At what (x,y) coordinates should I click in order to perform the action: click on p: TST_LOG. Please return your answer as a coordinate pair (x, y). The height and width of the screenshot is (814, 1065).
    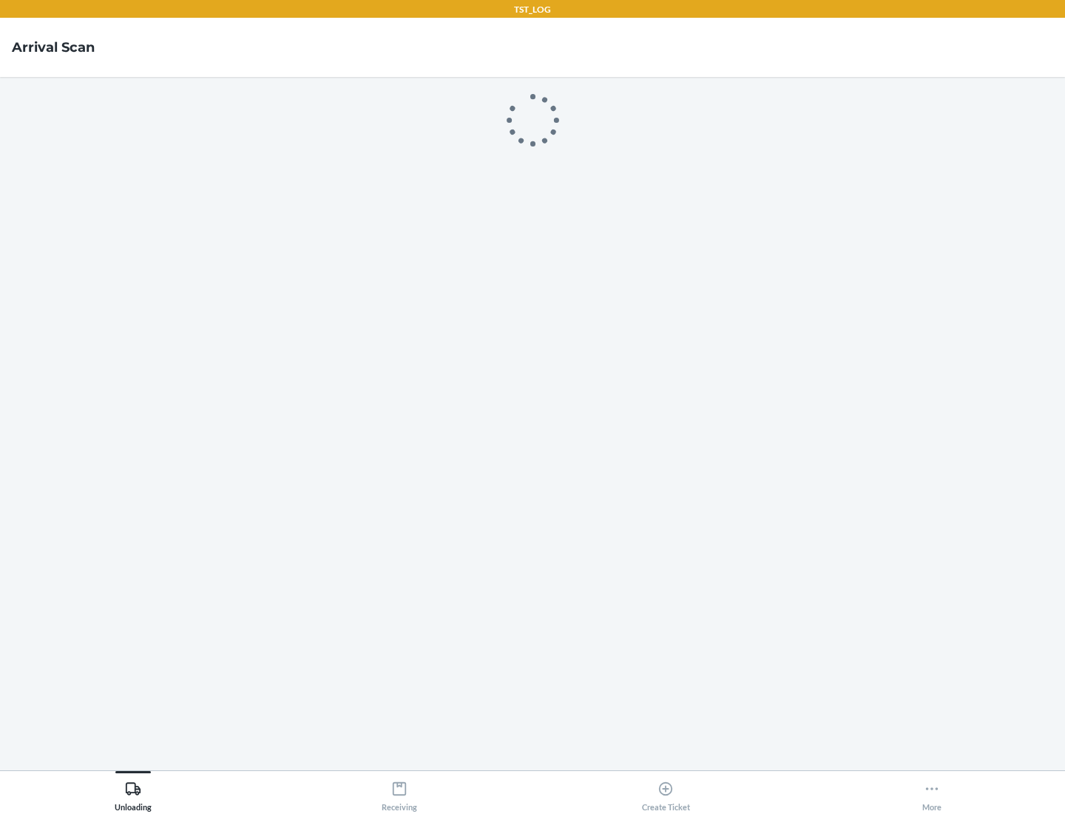
    Looking at the image, I should click on (533, 10).